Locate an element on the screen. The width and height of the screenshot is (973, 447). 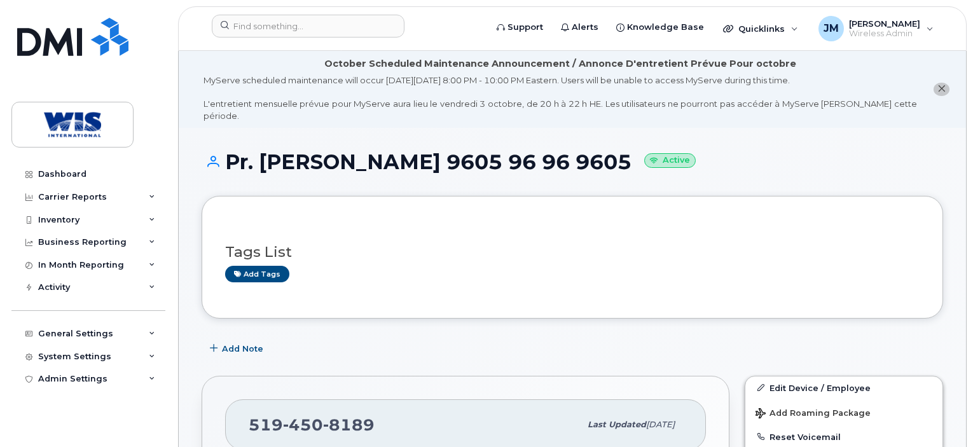
a: Edit Device / Employee is located at coordinates (844, 388).